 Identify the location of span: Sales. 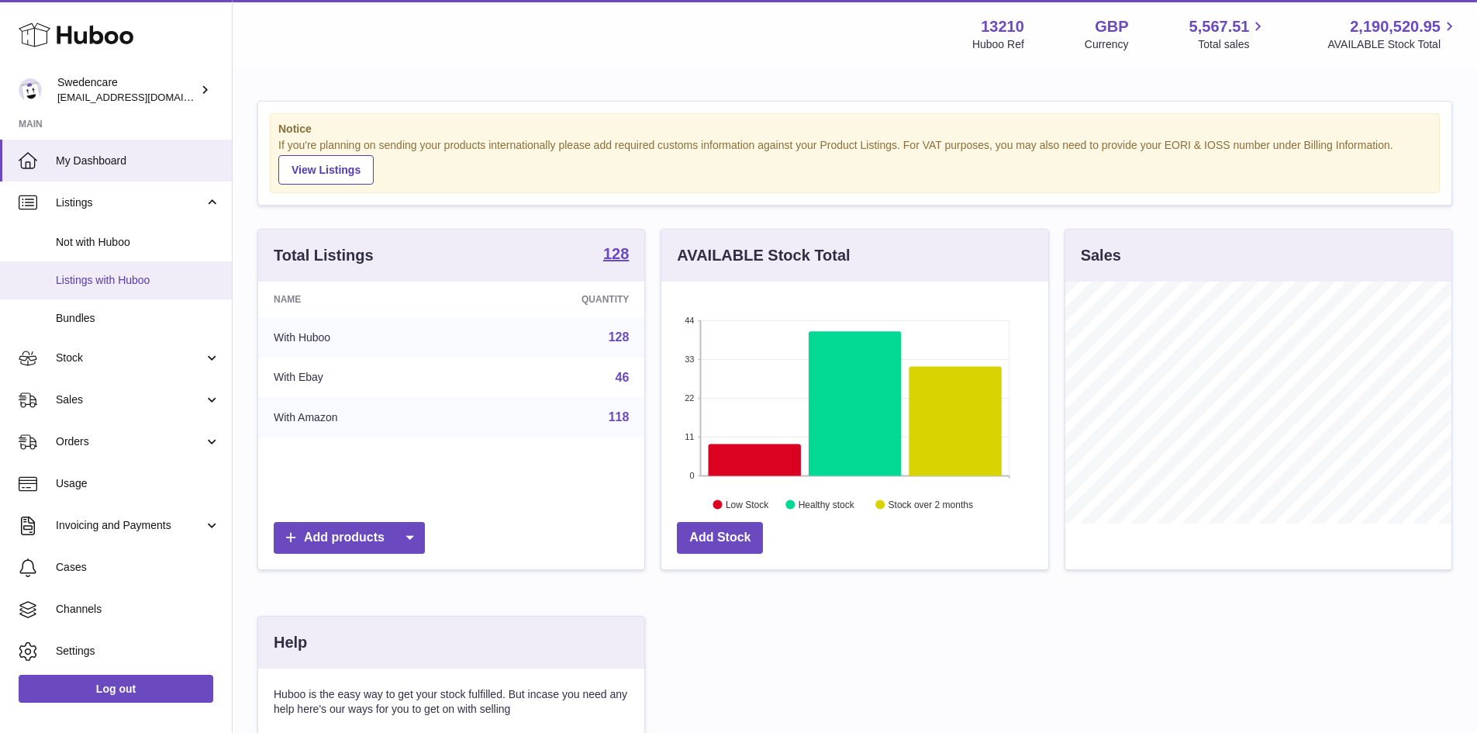
(129, 399).